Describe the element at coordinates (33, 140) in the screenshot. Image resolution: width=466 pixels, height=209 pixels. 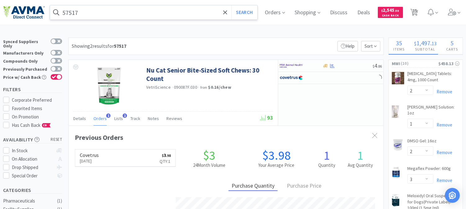
I see `h5: Availability` at that location.